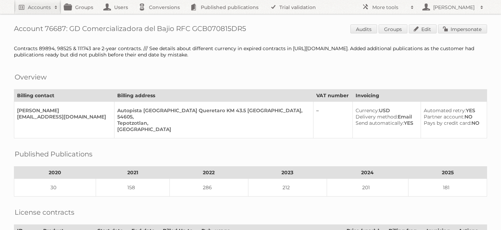 The height and width of the screenshot is (230, 501). Describe the element at coordinates (423, 29) in the screenshot. I see `a: Edit` at that location.